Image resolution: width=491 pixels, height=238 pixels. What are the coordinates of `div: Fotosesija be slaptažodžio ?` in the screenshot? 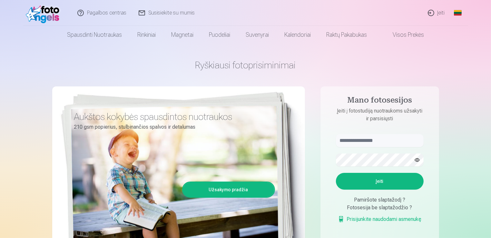 It's located at (380, 208).